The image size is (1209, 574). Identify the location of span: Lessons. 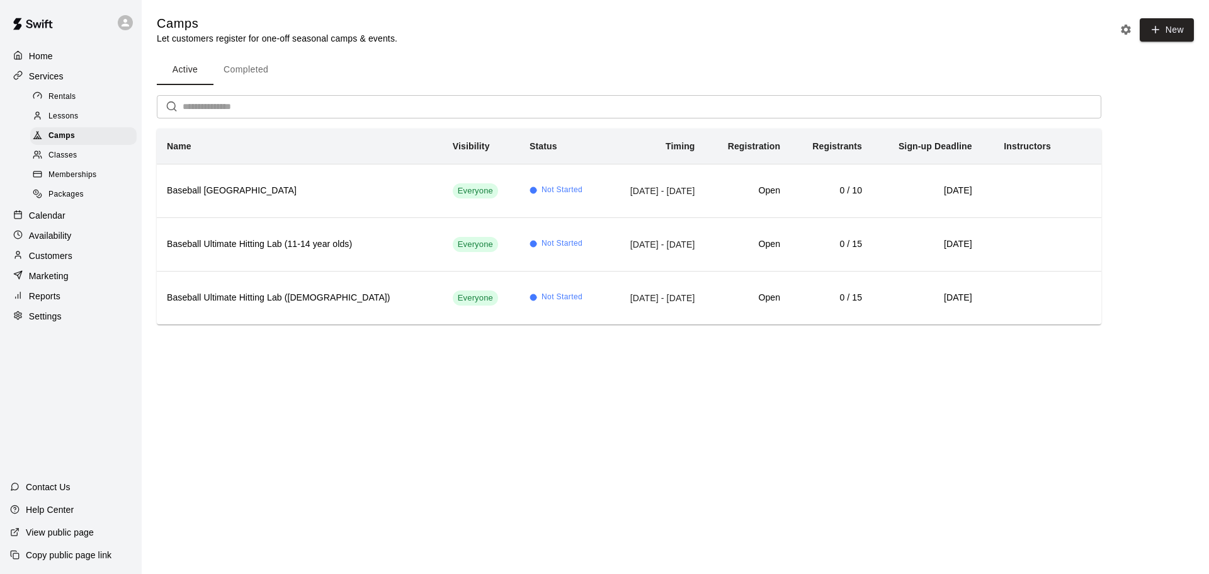
(64, 117).